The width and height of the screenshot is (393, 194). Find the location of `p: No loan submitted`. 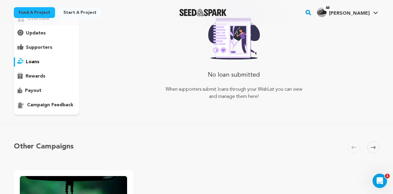

p: No loan submitted is located at coordinates (234, 75).